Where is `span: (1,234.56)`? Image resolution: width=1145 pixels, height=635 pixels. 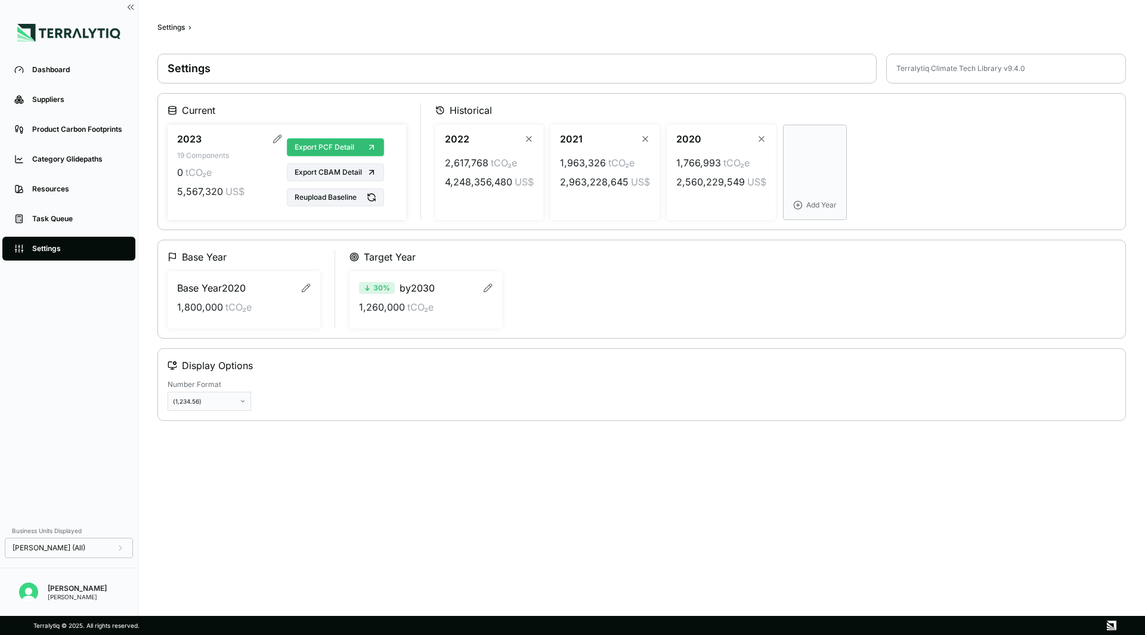 span: (1,234.56) is located at coordinates (187, 401).